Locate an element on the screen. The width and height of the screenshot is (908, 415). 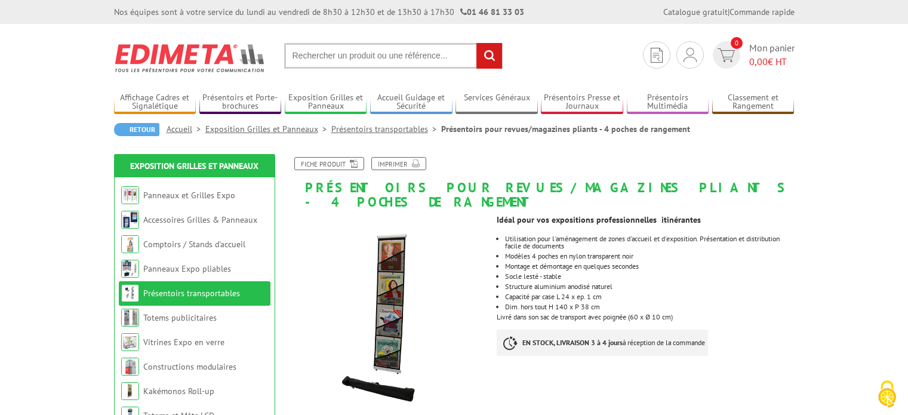
a: Comptoirs / Stands d'accueil is located at coordinates (194, 244).